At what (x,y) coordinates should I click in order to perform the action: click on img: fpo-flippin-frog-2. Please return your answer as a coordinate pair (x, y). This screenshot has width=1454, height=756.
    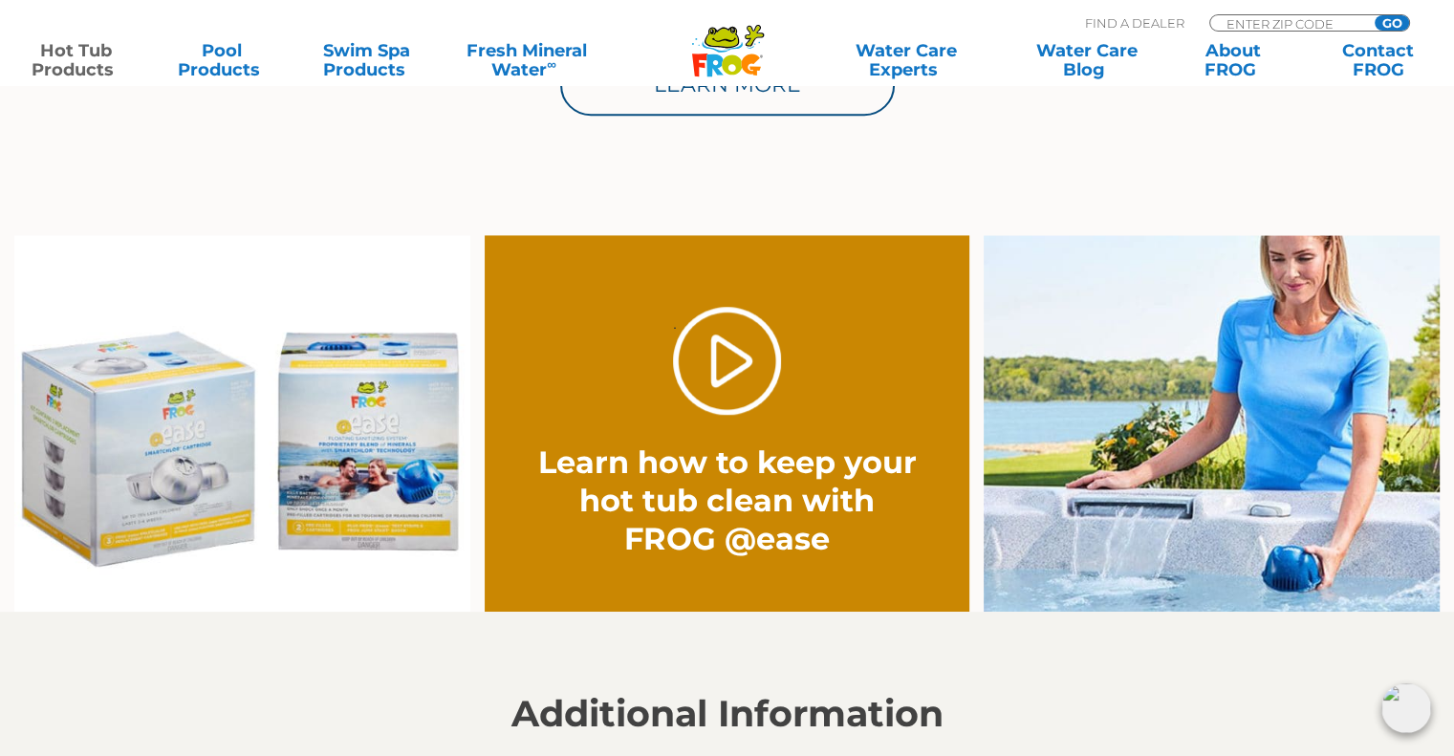
    Looking at the image, I should click on (1211, 424).